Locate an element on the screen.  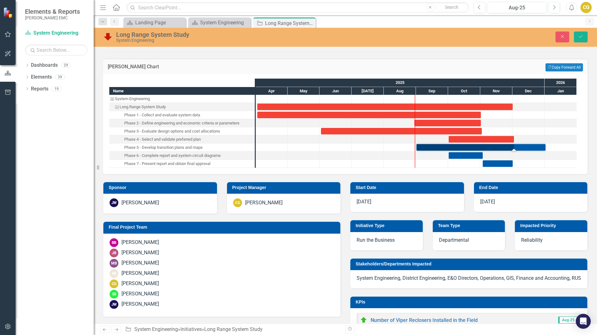
div: Aug-25 is located at coordinates (516, 8).